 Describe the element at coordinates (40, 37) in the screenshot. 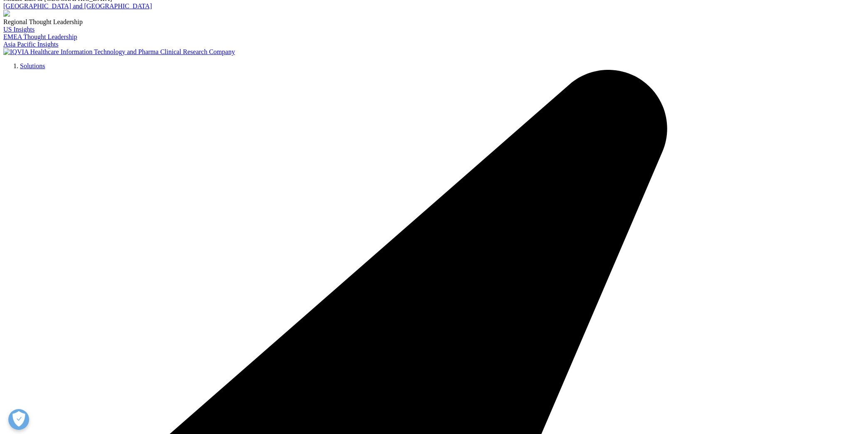

I see `a: EMEA Thought Leadership` at that location.